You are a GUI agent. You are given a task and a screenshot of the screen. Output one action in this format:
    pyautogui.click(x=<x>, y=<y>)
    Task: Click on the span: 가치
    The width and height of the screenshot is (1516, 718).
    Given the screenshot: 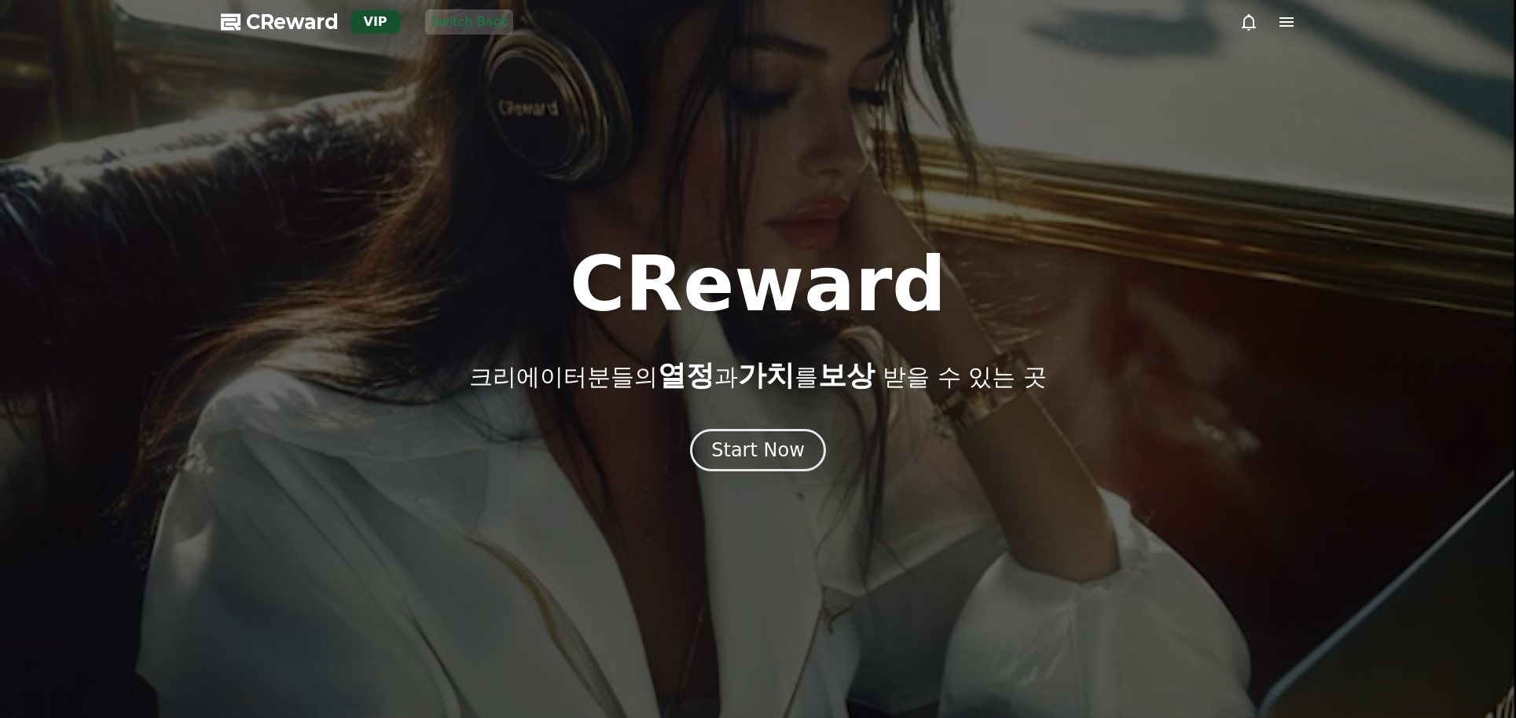 What is the action you would take?
    pyautogui.click(x=766, y=375)
    